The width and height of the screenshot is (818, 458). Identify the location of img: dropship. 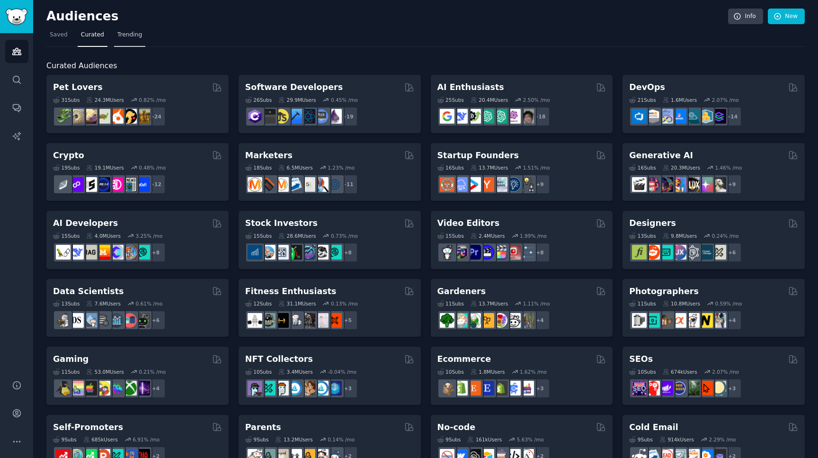
(447, 388).